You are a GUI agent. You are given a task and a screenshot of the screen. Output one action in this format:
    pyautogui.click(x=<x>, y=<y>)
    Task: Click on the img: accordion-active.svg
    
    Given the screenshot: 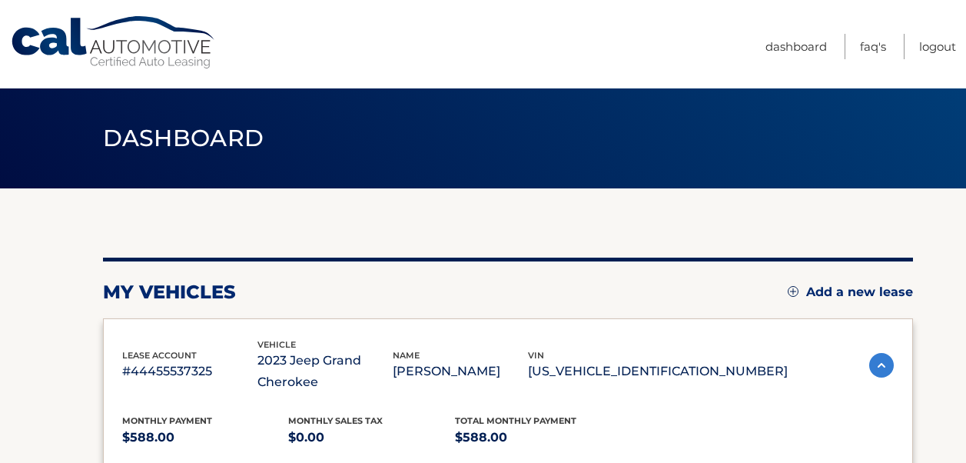 What is the action you would take?
    pyautogui.click(x=882, y=365)
    